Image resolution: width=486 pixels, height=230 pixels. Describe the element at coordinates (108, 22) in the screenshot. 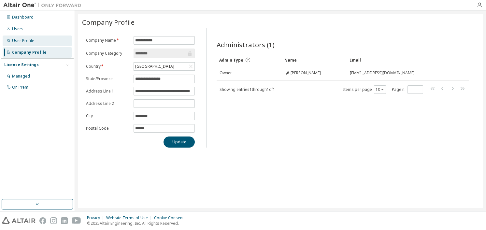

I see `span: Company Profile` at that location.